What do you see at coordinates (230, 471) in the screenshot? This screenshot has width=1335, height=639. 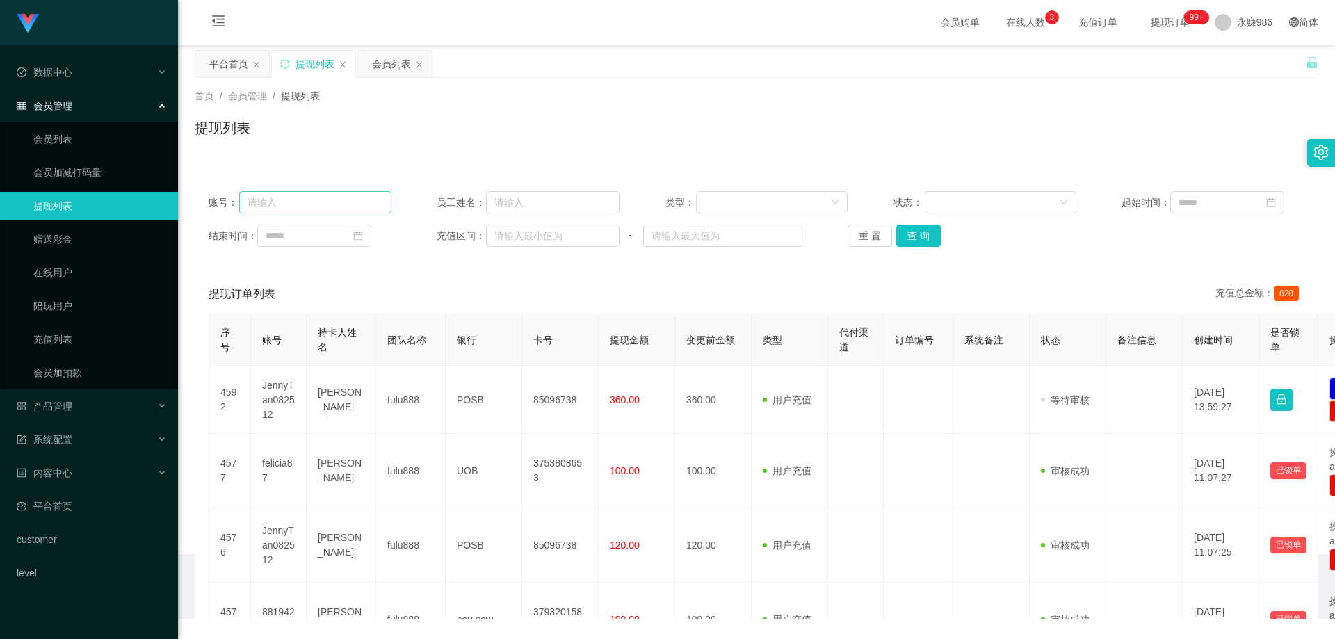 I see `td: 4577` at bounding box center [230, 471].